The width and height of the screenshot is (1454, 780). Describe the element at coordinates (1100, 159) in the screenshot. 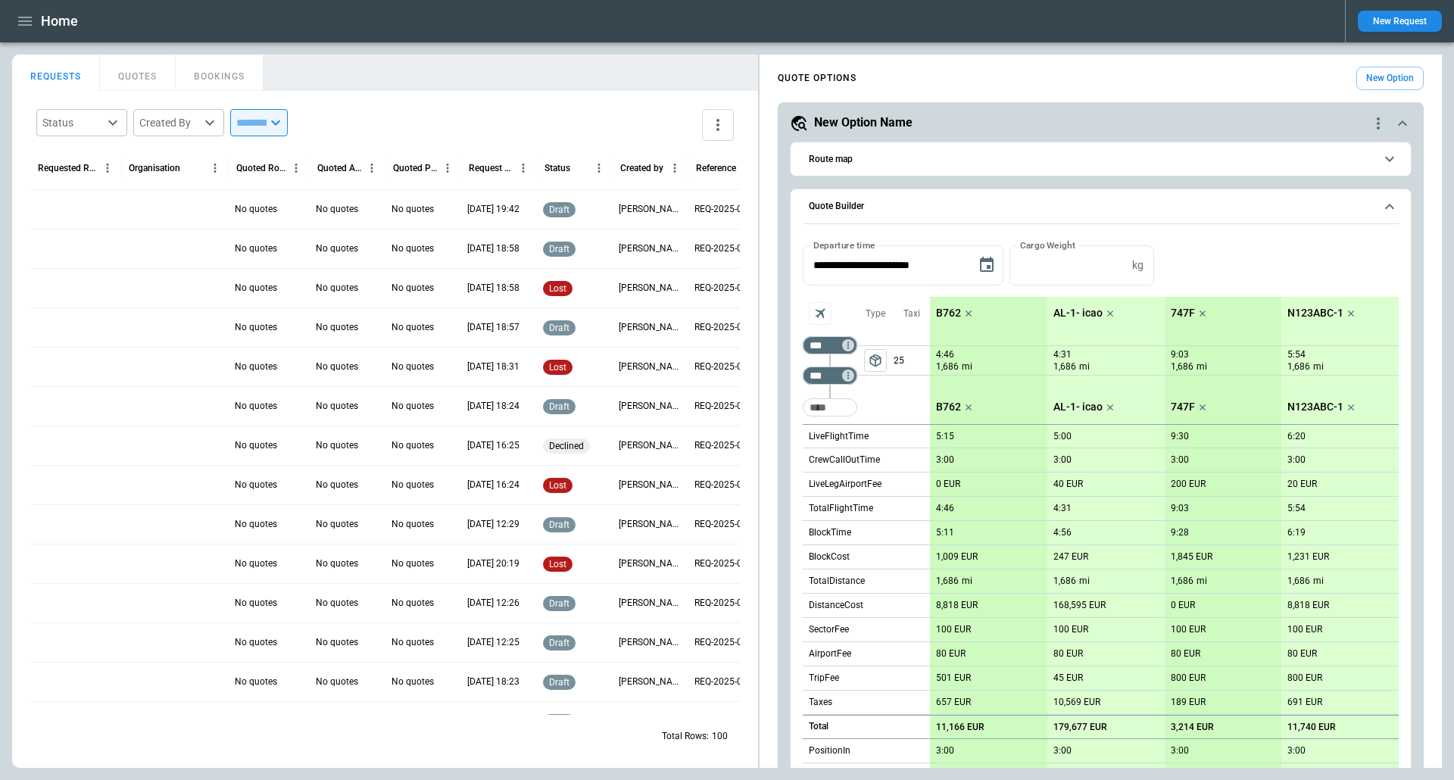

I see `button: Route map` at that location.